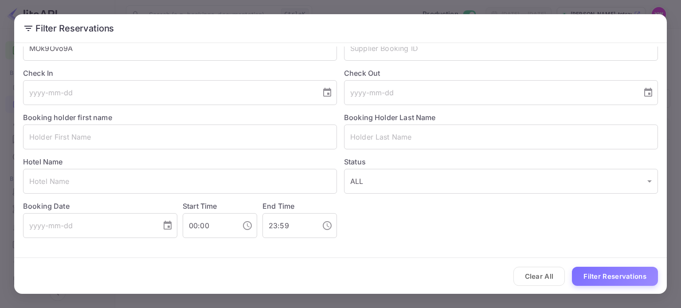 The width and height of the screenshot is (681, 308). What do you see at coordinates (180, 48) in the screenshot?
I see `input: Booking ID` at bounding box center [180, 48].